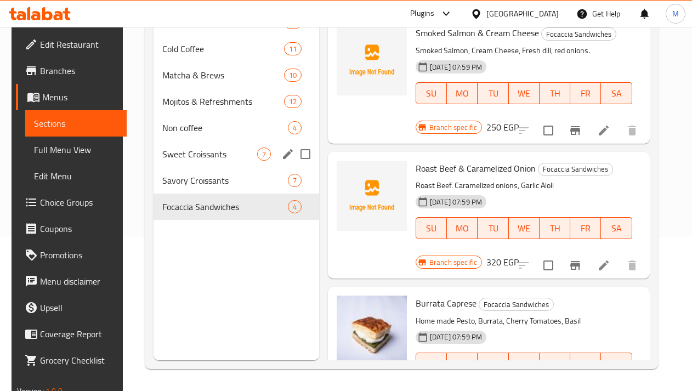  I want to click on h6: 320 EGP, so click(502, 262).